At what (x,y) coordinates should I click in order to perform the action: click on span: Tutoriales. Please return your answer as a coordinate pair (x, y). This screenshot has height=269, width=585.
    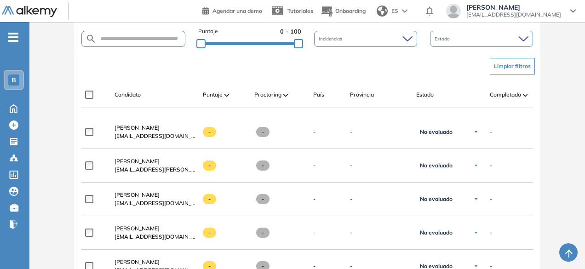
    Looking at the image, I should click on (301, 11).